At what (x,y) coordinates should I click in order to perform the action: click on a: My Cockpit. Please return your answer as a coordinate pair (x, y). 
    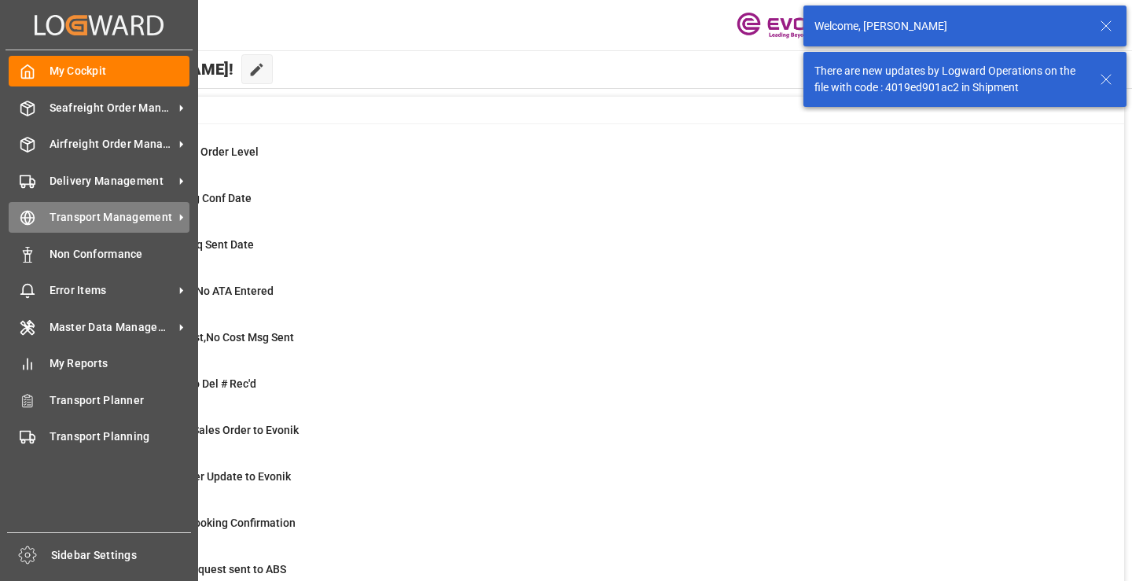
    Looking at the image, I should click on (99, 71).